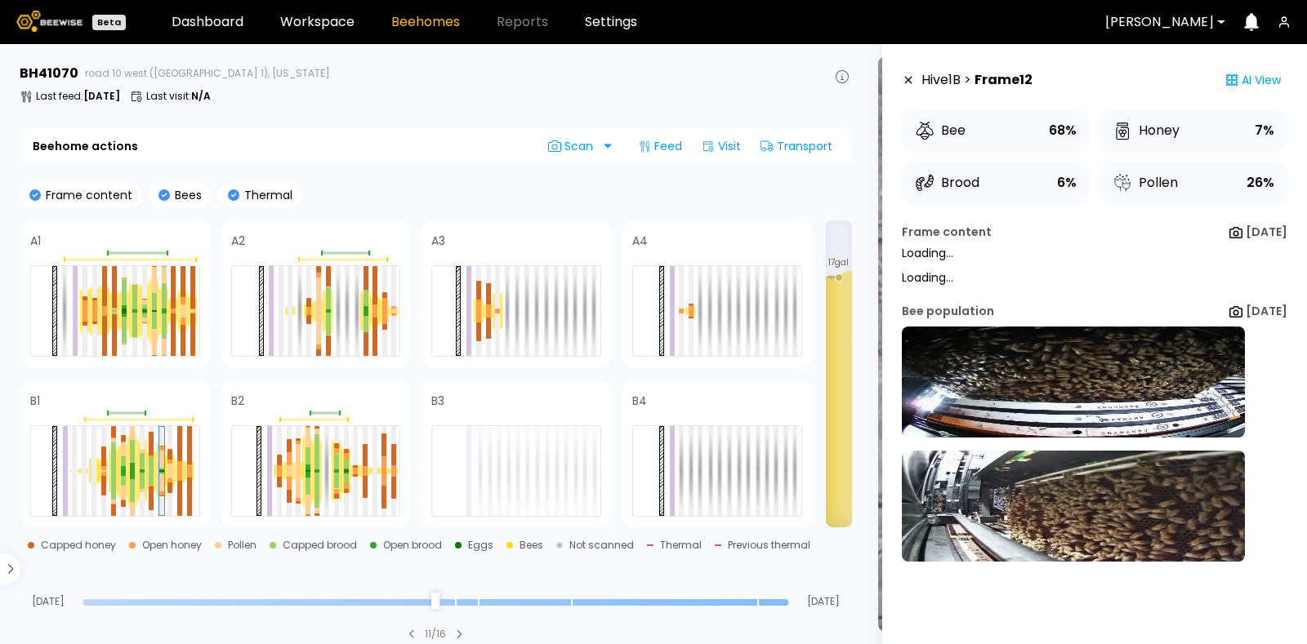  Describe the element at coordinates (49, 73) in the screenshot. I see `h3: BH 41070` at that location.